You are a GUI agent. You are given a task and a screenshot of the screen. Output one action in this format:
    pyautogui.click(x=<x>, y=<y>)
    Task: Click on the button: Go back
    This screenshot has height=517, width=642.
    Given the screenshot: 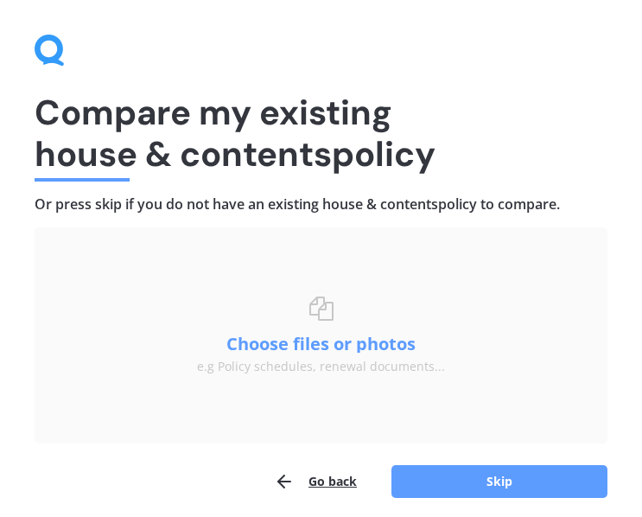 What is the action you would take?
    pyautogui.click(x=315, y=481)
    